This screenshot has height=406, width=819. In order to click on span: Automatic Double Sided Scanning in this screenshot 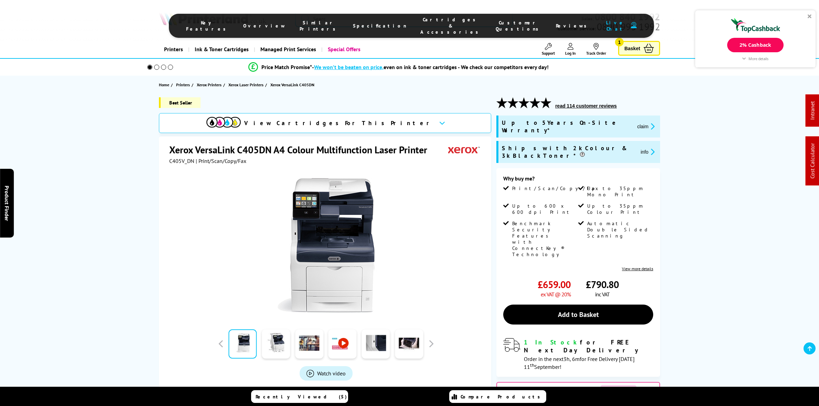, I will do `click(619, 230)`.